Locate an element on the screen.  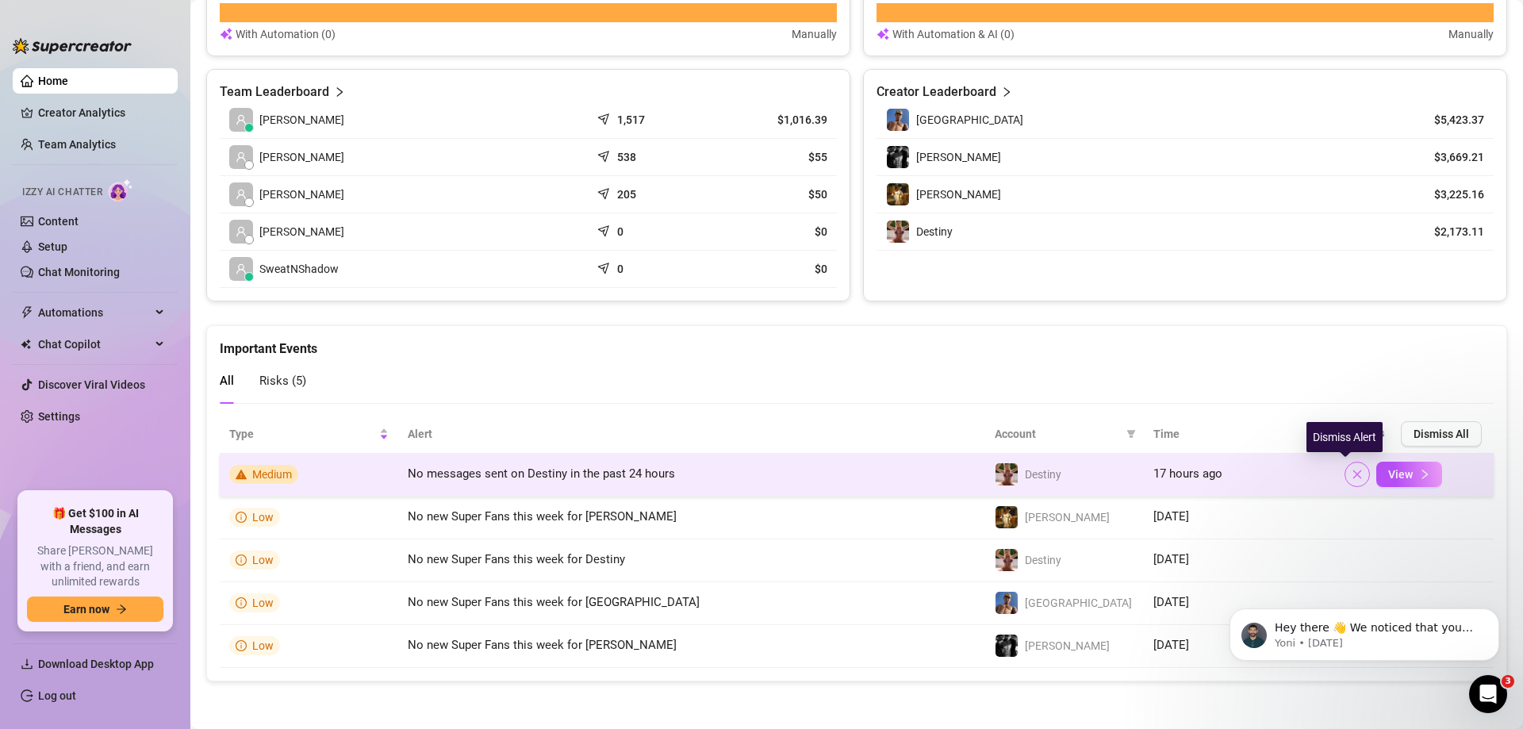
button: Earn nowarrow-right is located at coordinates (95, 609).